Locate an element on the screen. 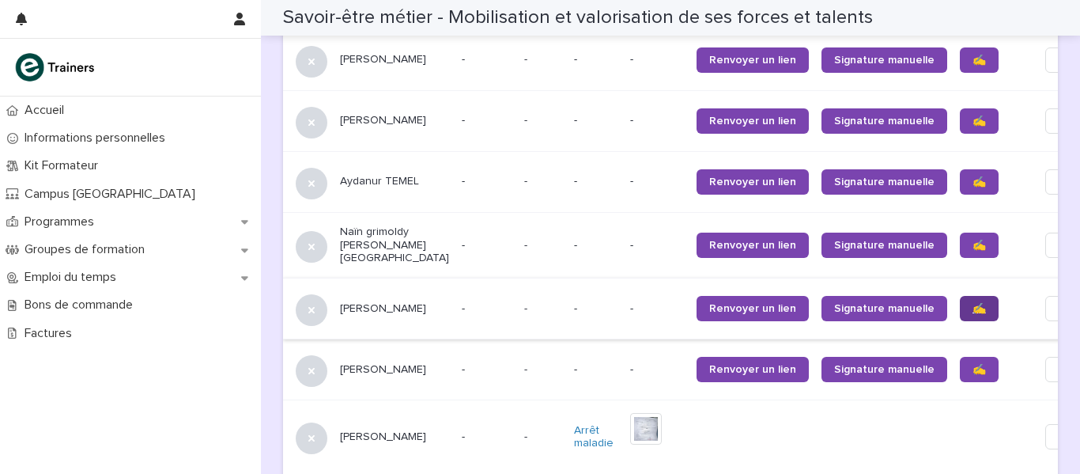  p: Factures is located at coordinates (51, 333).